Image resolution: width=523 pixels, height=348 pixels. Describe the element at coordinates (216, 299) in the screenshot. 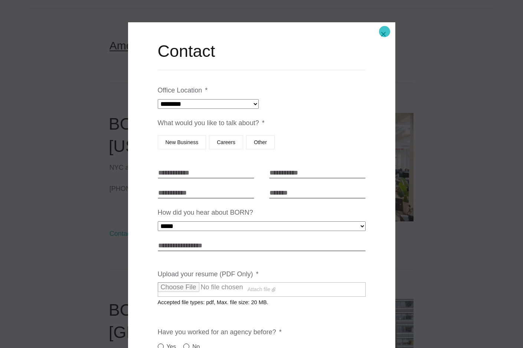

I see `span: Accepted file types: pdf, Max. file size: 20 MB.` at that location.